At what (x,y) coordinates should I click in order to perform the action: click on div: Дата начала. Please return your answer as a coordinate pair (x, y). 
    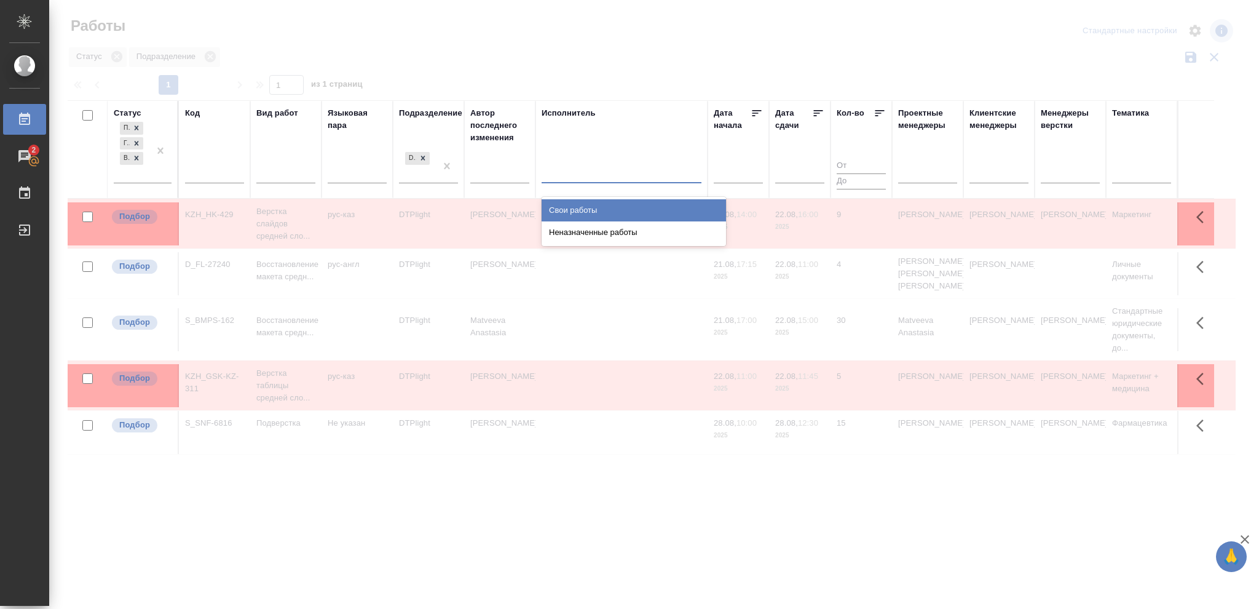
    Looking at the image, I should click on (732, 119).